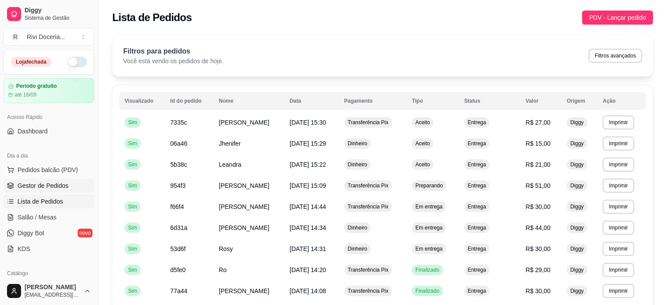 The width and height of the screenshot is (667, 305). Describe the element at coordinates (32, 131) in the screenshot. I see `span: Dashboard` at that location.